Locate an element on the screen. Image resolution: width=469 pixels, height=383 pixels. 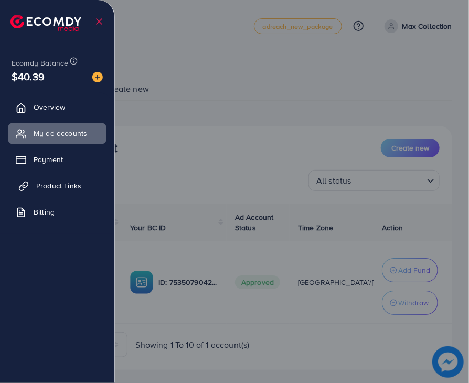
span: My ad accounts is located at coordinates (60, 133).